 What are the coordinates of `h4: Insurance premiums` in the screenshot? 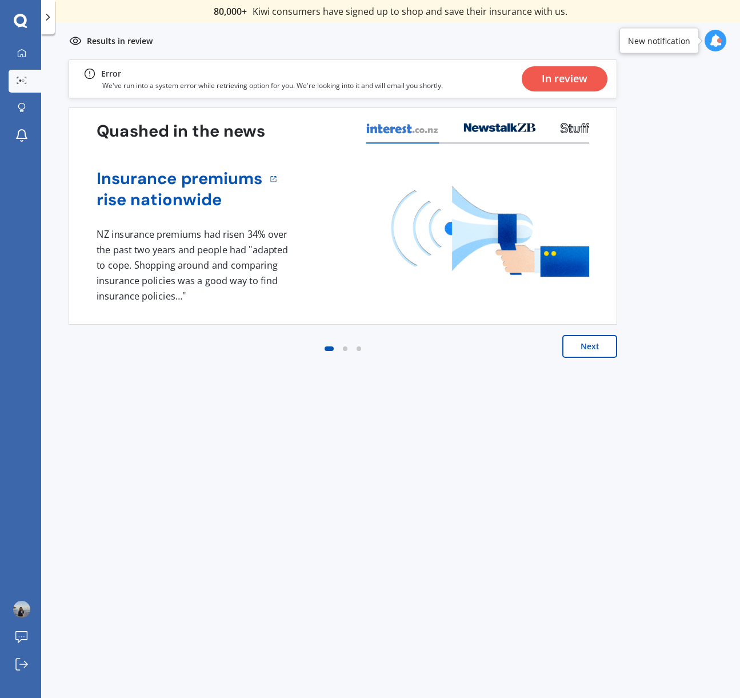 It's located at (179, 178).